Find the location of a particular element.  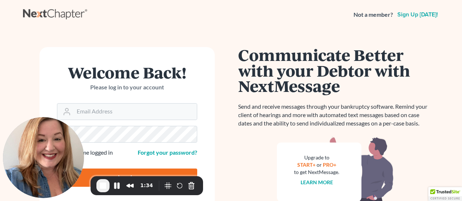

a: START+ is located at coordinates (307, 165).